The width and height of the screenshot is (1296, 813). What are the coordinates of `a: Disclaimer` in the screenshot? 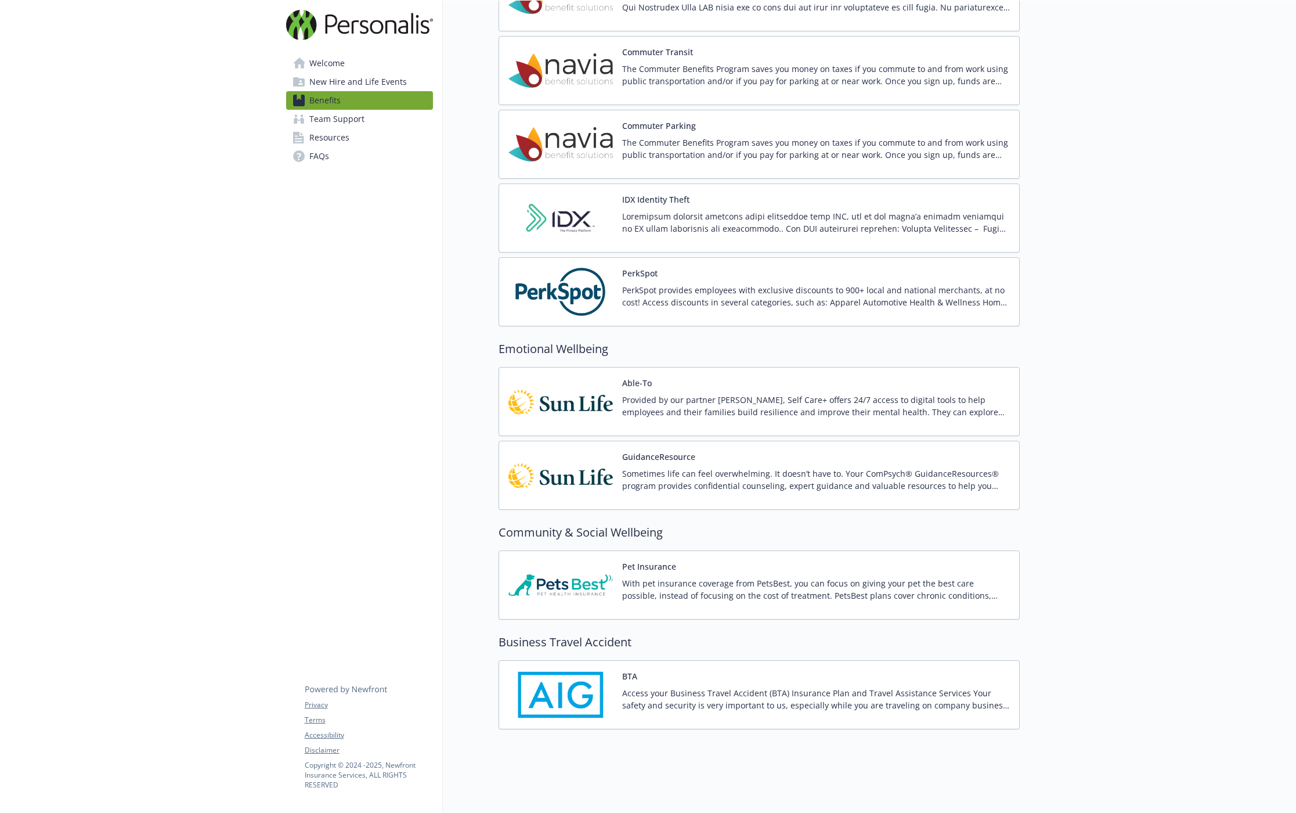 It's located at (369, 750).